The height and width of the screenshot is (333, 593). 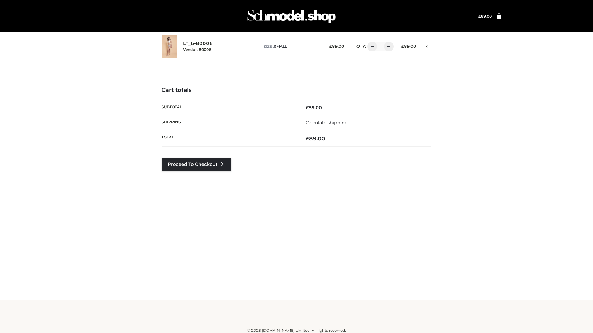 What do you see at coordinates (427, 46) in the screenshot?
I see `a: Remove this item` at bounding box center [427, 46].